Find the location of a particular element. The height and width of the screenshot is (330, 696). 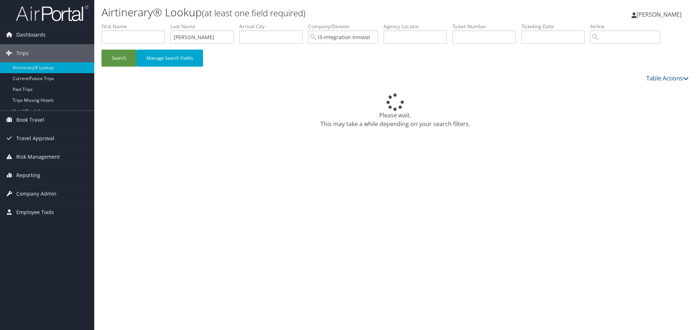

div: Please wait. This may take a while depending on your search filters. is located at coordinates (395, 111).